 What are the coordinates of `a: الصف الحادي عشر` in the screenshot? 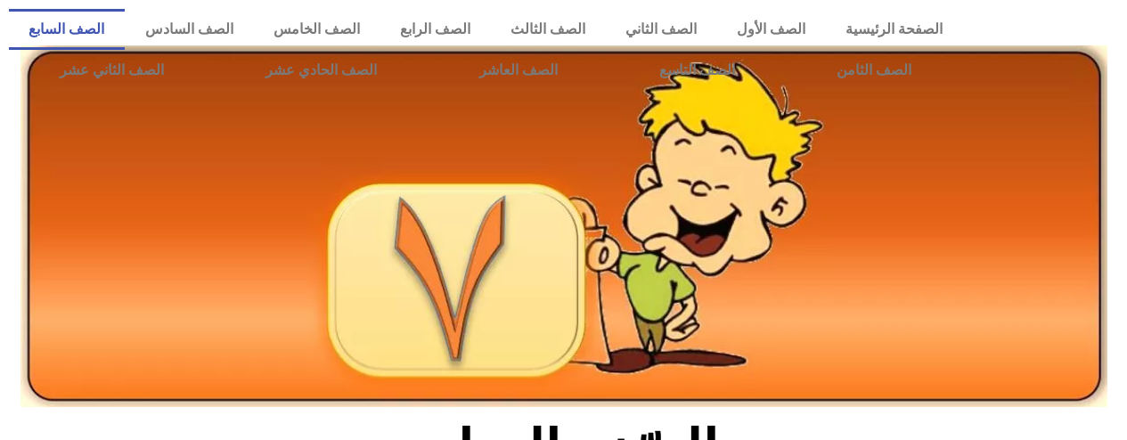 It's located at (321, 70).